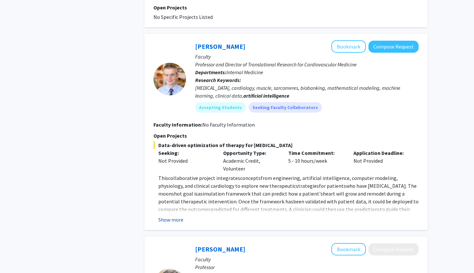 The image size is (474, 273). I want to click on p: Professor and Director of Translational Research for Cardiovascular Medicine, so click(307, 65).